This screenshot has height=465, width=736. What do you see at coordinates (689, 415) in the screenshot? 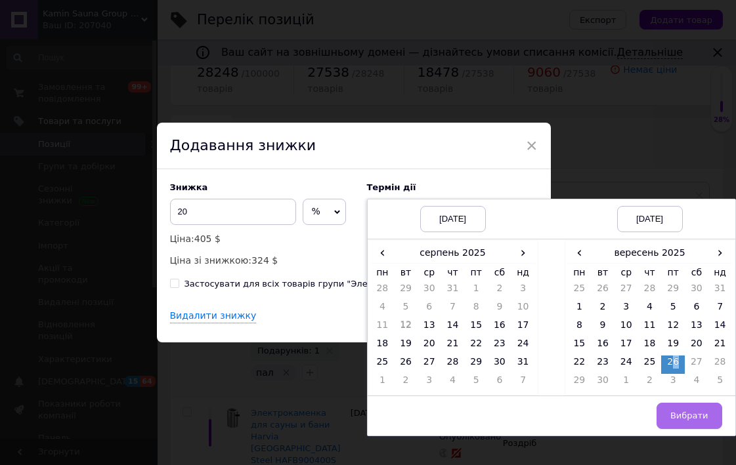
I see `span: Вибрати` at bounding box center [689, 415].